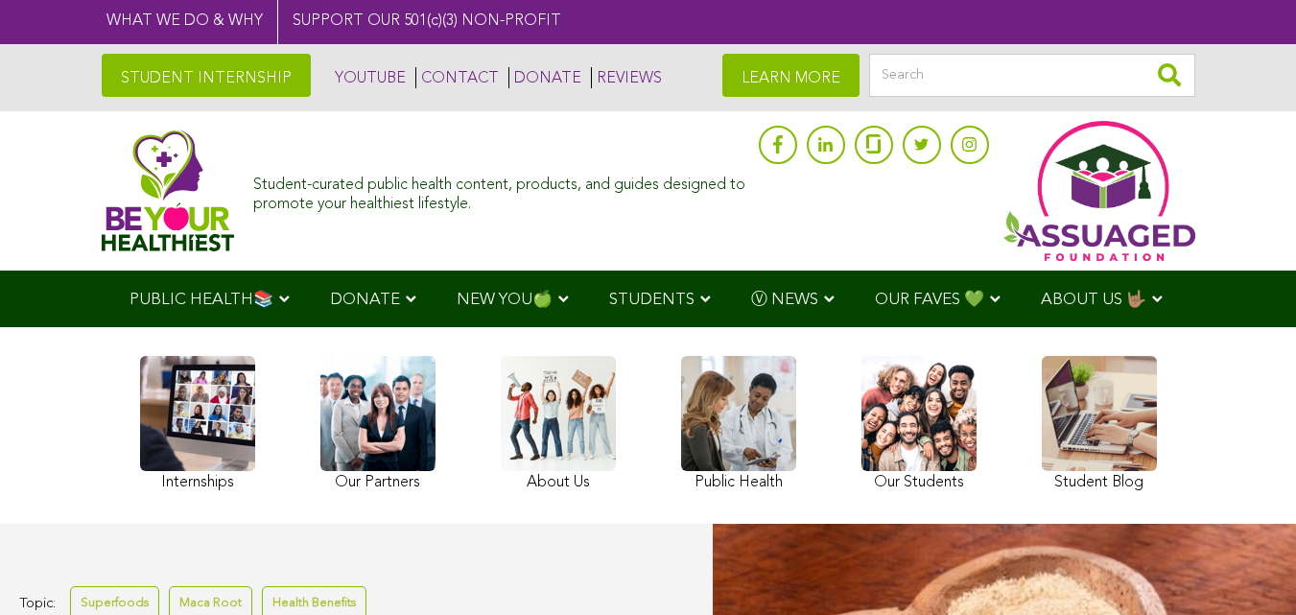 This screenshot has width=1296, height=615. Describe the element at coordinates (206, 75) in the screenshot. I see `a: STUDENT INTERNSHIP` at that location.